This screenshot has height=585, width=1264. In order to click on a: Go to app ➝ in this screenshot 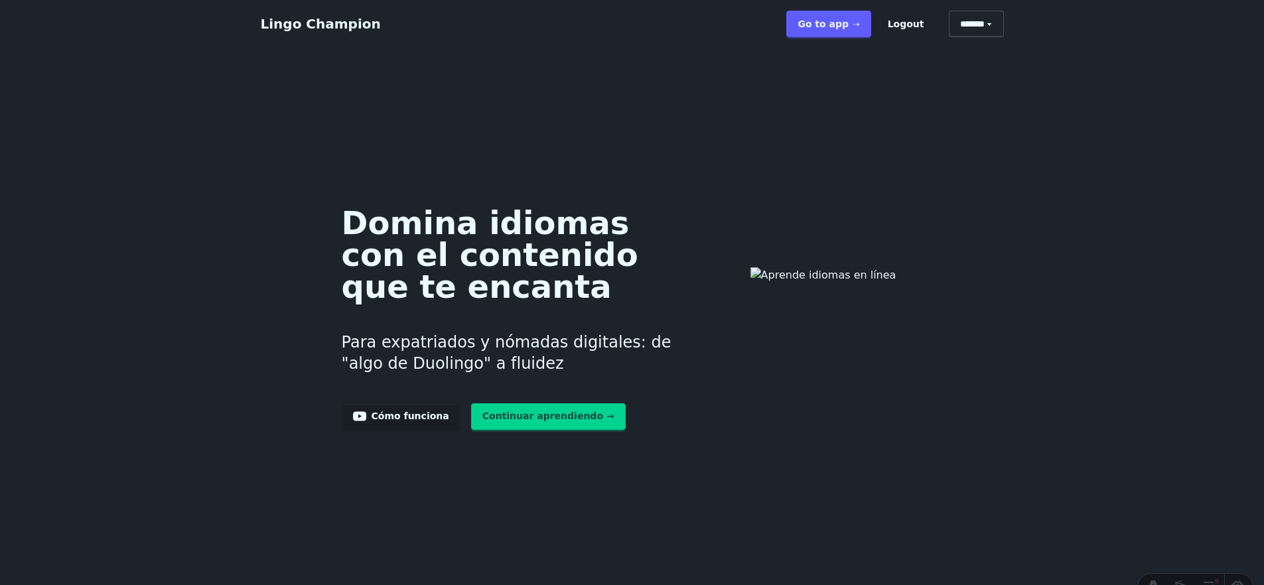, I will do `click(828, 24)`.